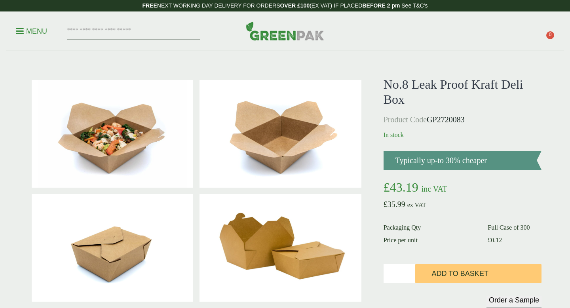 The width and height of the screenshot is (570, 308). I want to click on span: 0, so click(550, 35).